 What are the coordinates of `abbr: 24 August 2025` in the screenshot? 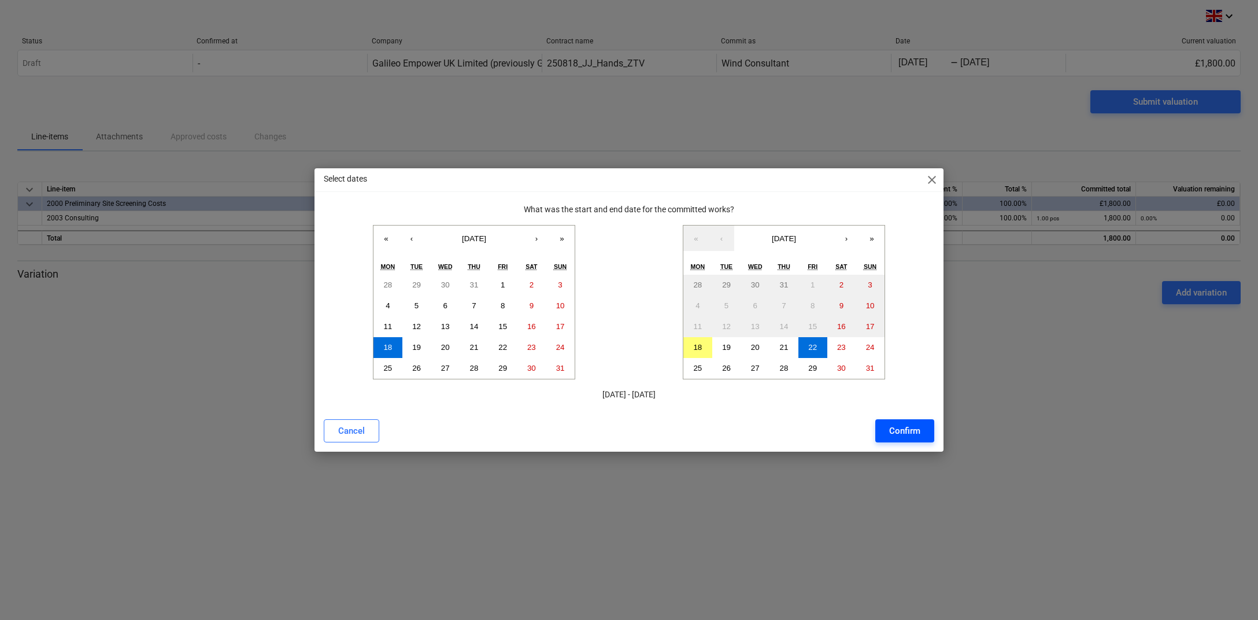 It's located at (870, 347).